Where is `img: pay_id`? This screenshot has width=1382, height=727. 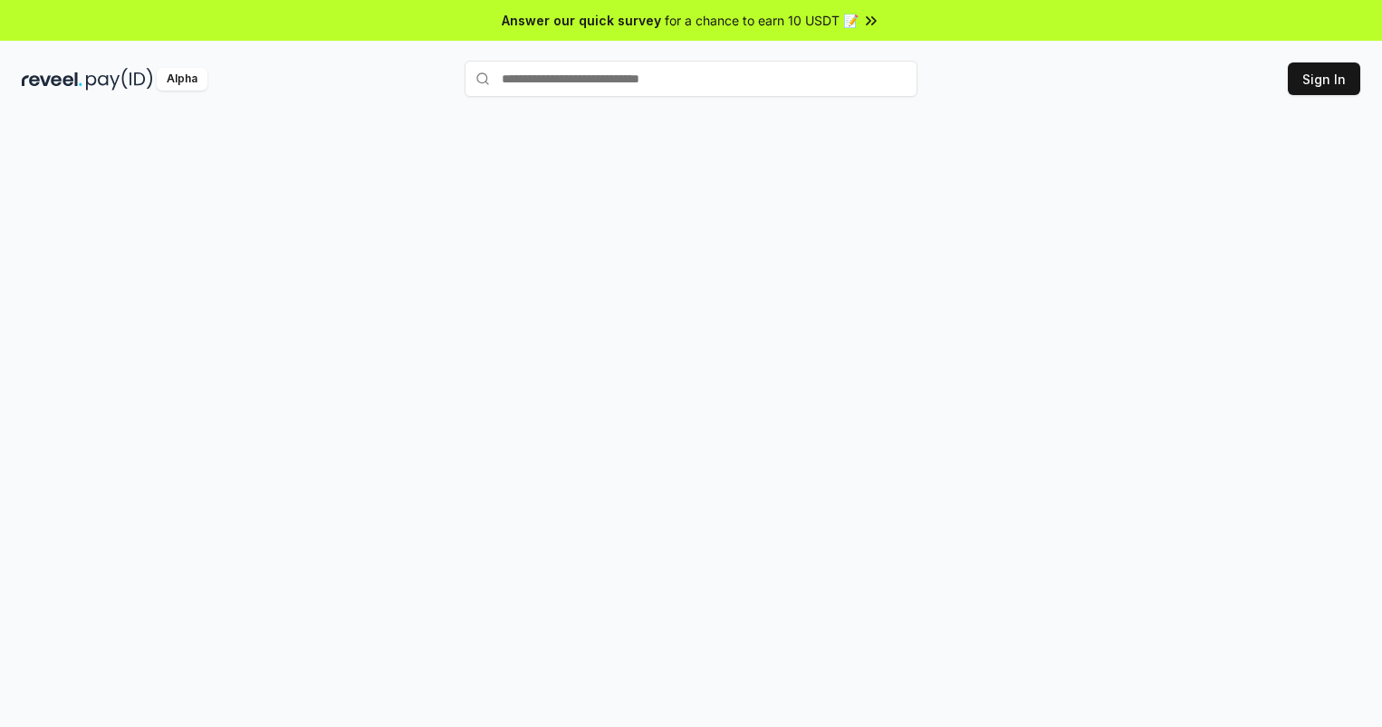 img: pay_id is located at coordinates (120, 79).